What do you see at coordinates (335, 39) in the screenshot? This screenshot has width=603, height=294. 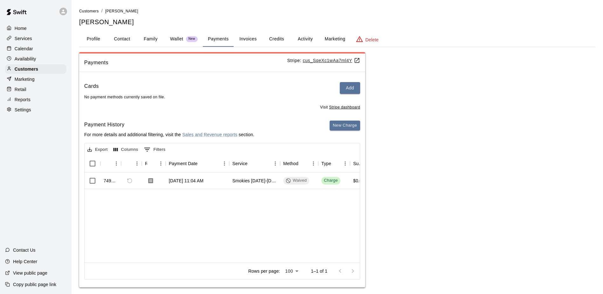 I see `button: Marketing` at bounding box center [335, 39].